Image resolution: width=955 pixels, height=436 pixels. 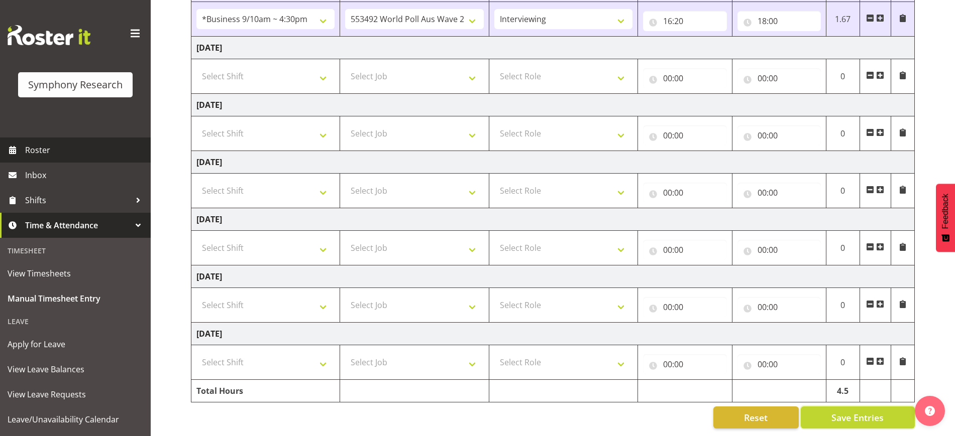 What do you see at coordinates (266, 391) in the screenshot?
I see `td: Total Hours` at bounding box center [266, 391].